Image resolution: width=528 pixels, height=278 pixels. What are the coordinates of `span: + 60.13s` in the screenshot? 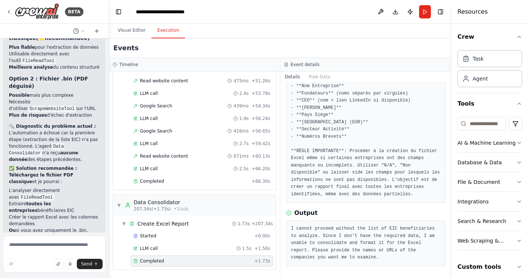 It's located at (261, 156).